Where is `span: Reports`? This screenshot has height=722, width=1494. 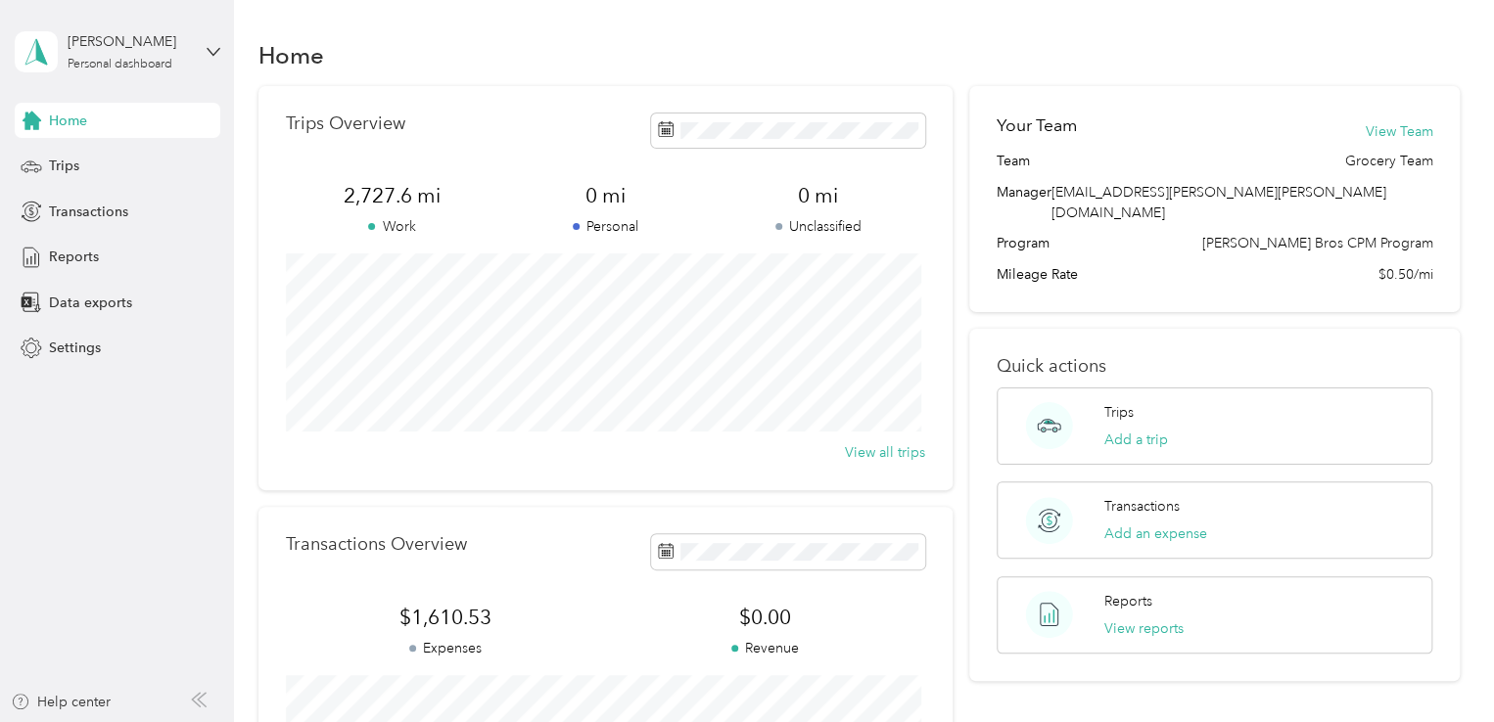 span: Reports is located at coordinates (73, 256).